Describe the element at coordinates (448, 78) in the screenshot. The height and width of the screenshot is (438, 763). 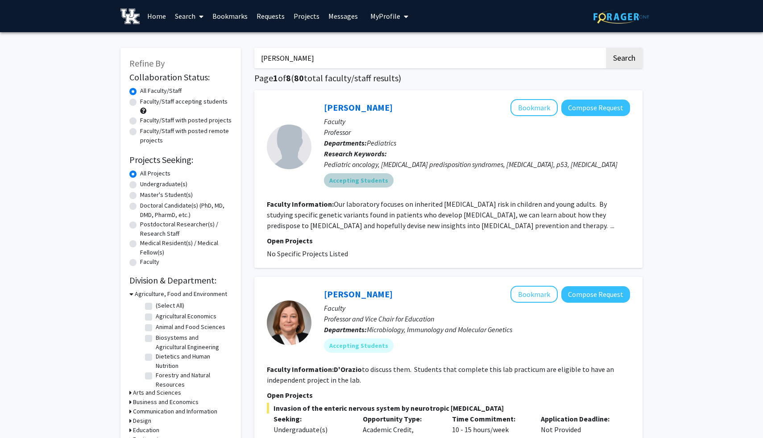
I see `h1: Page of ( total faculty/staff results)` at that location.